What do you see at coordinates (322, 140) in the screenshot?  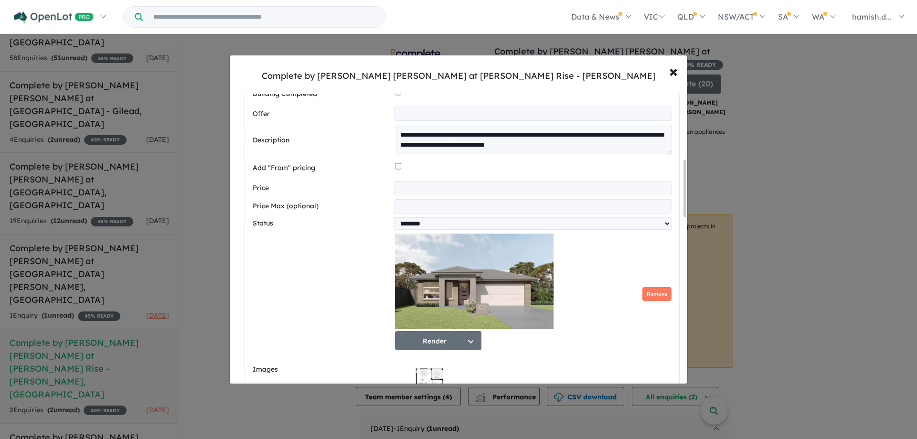 I see `label: Description` at bounding box center [322, 140].